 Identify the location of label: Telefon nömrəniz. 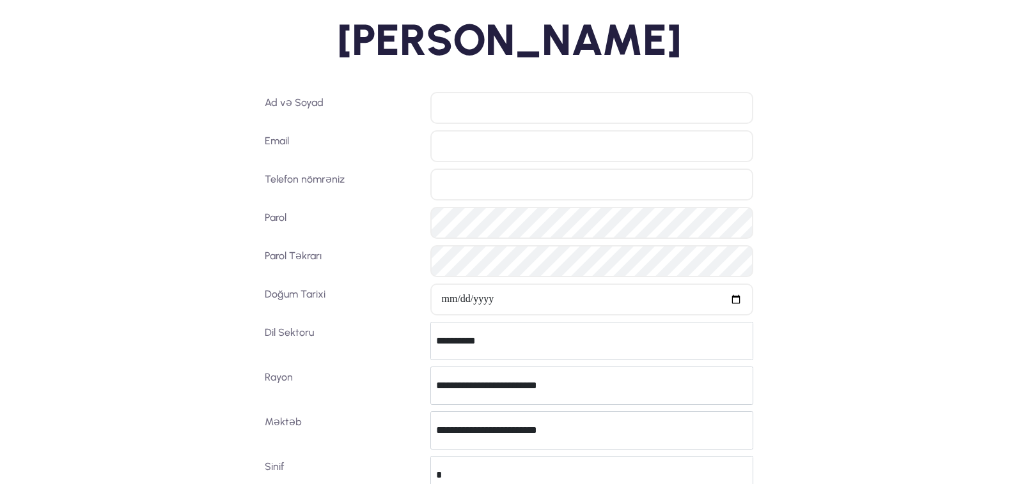
(343, 185).